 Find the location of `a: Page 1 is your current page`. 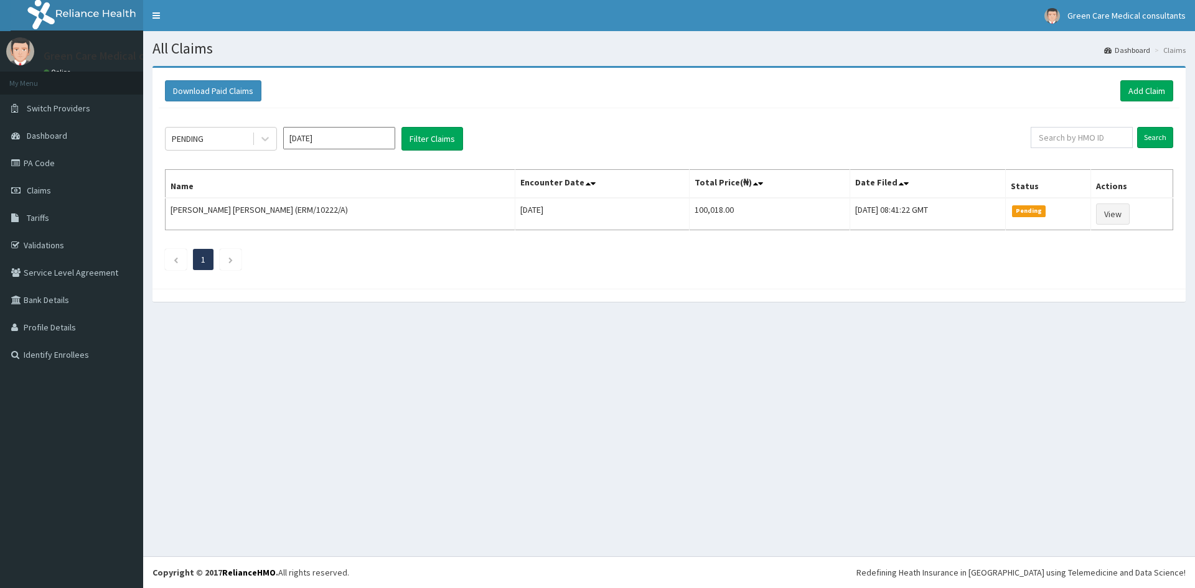

a: Page 1 is your current page is located at coordinates (203, 260).